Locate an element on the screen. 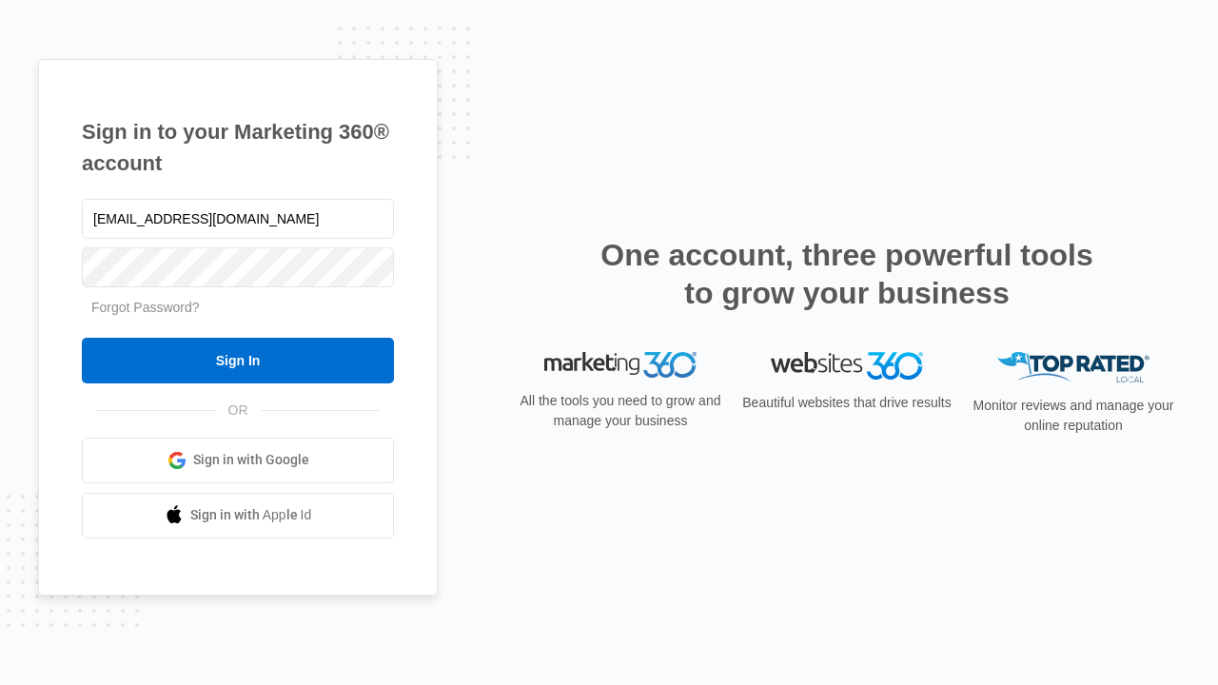 The width and height of the screenshot is (1218, 685). p: Monitor reviews and manage your online reputation is located at coordinates (1074, 416).